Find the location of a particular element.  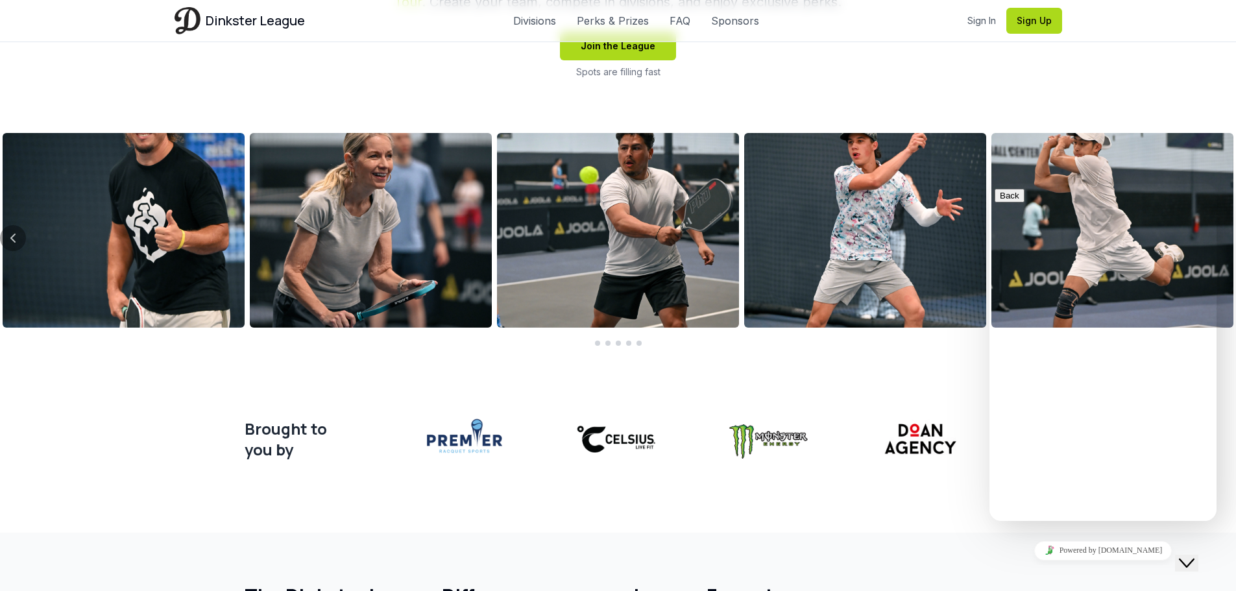

a: Join the League is located at coordinates (618, 46).